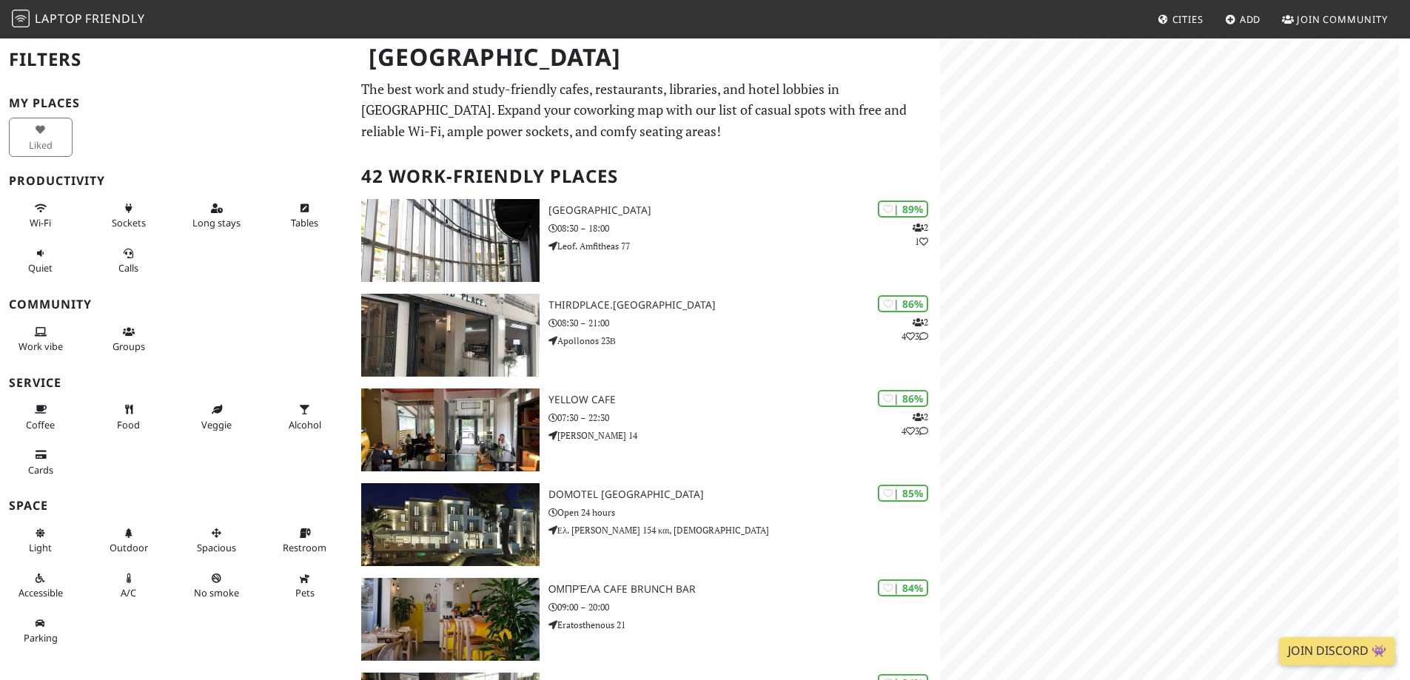 Image resolution: width=1410 pixels, height=680 pixels. I want to click on p: The best work and study-friendly cafes, restaurants, libraries, and hotel lobbies in [GEOGRAPHIC_..., so click(646, 110).